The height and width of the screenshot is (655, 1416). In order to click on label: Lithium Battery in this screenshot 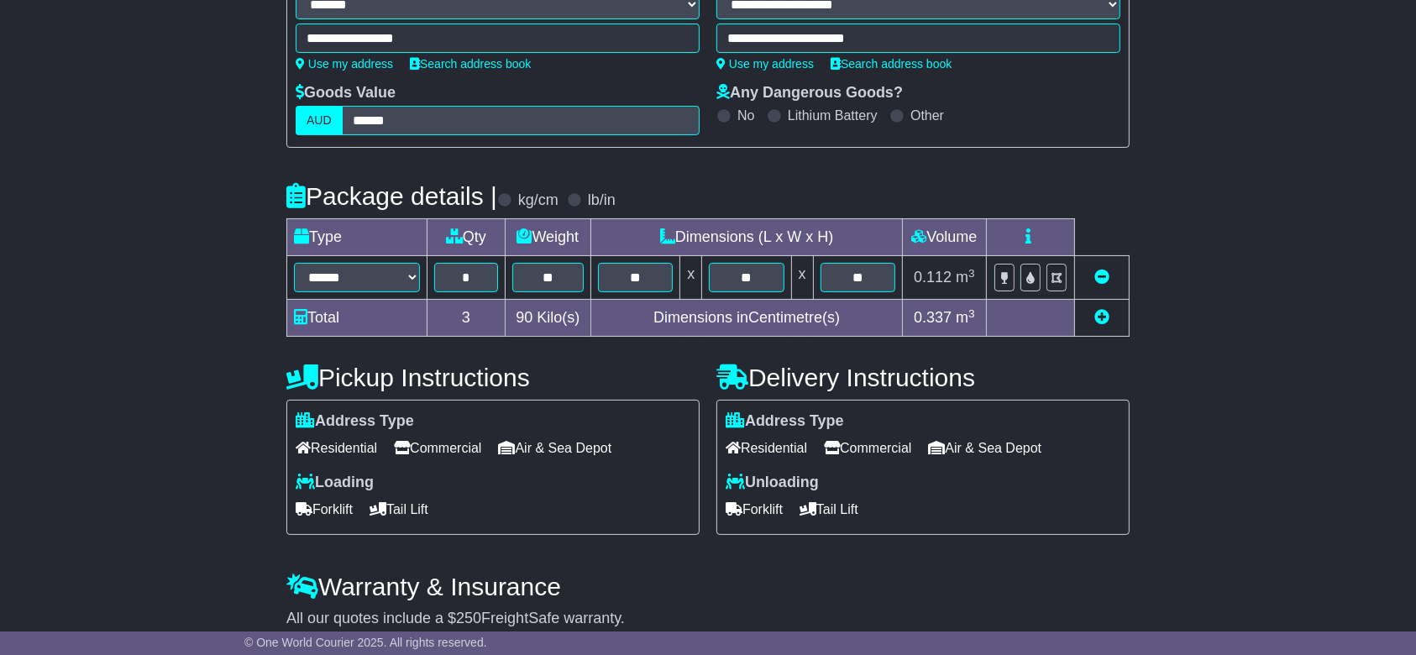, I will do `click(832, 115)`.